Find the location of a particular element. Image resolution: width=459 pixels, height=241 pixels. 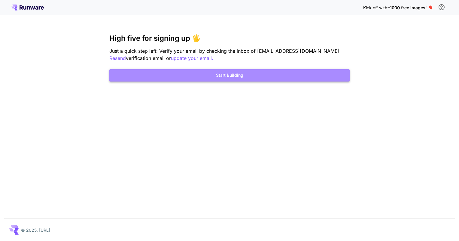

button: Start Building is located at coordinates (229, 75).